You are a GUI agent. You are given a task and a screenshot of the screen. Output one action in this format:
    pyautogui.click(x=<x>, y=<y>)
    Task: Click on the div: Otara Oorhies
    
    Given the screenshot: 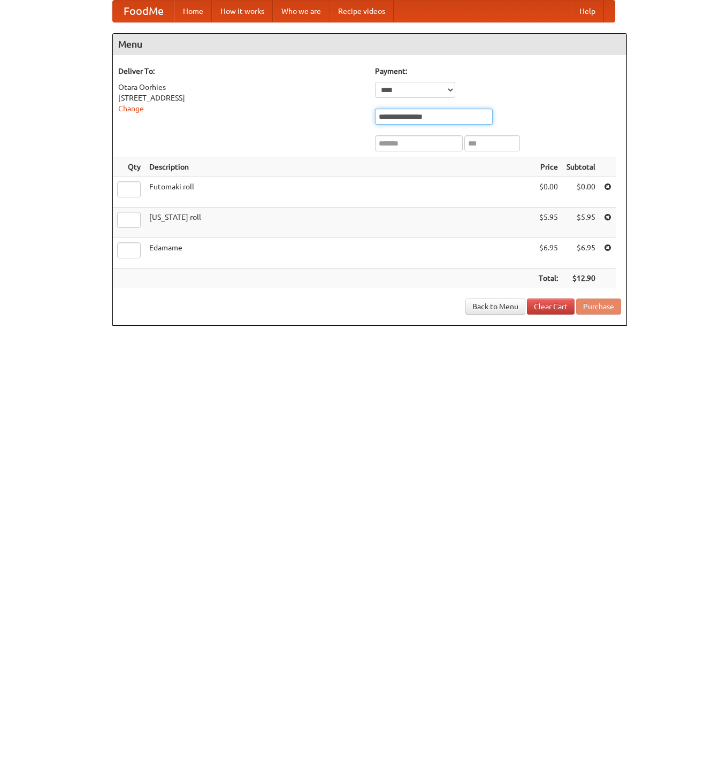 What is the action you would take?
    pyautogui.click(x=241, y=87)
    